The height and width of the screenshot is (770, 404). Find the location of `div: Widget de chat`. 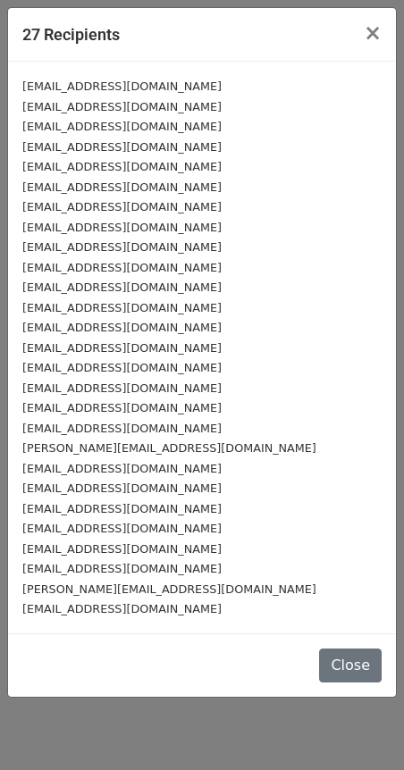

div: Widget de chat is located at coordinates (359, 727).